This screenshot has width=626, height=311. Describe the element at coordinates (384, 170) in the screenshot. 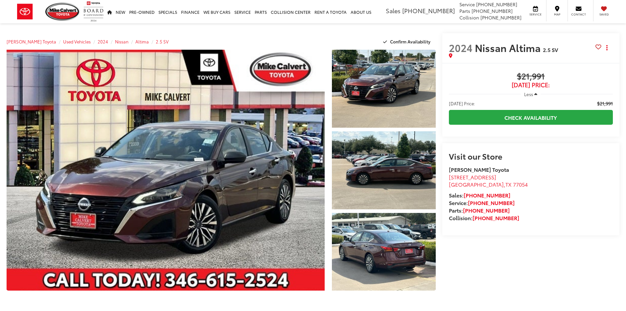

I see `a: Expand Photo 2` at that location.